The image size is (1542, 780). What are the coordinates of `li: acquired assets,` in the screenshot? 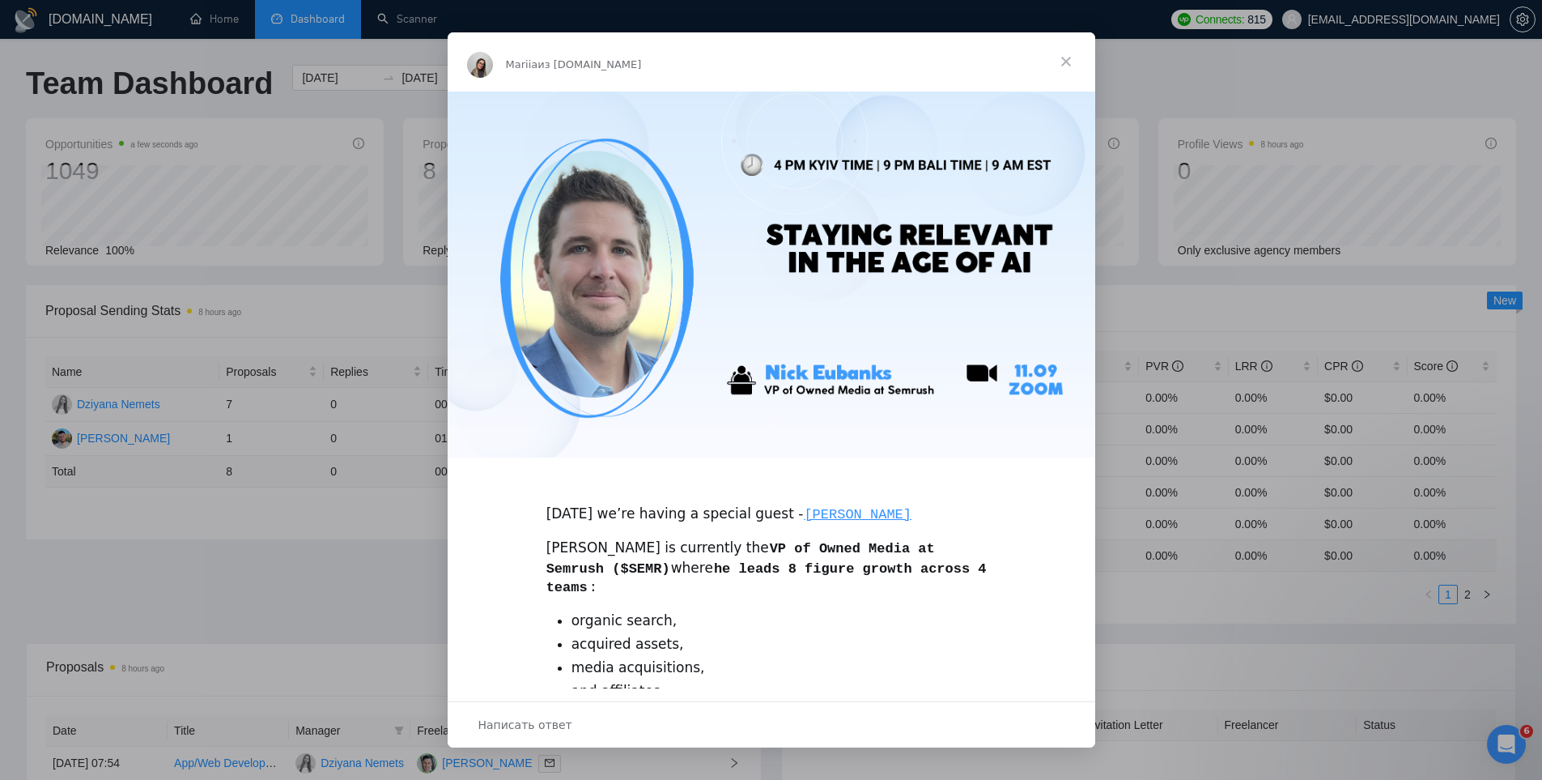 It's located at (784, 644).